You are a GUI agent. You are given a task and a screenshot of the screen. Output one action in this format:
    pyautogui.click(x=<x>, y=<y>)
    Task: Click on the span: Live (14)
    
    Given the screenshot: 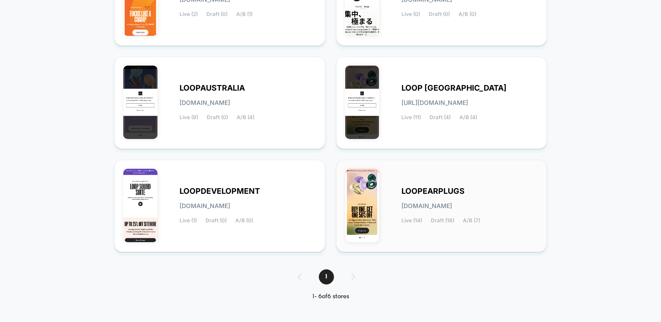 What is the action you would take?
    pyautogui.click(x=412, y=221)
    